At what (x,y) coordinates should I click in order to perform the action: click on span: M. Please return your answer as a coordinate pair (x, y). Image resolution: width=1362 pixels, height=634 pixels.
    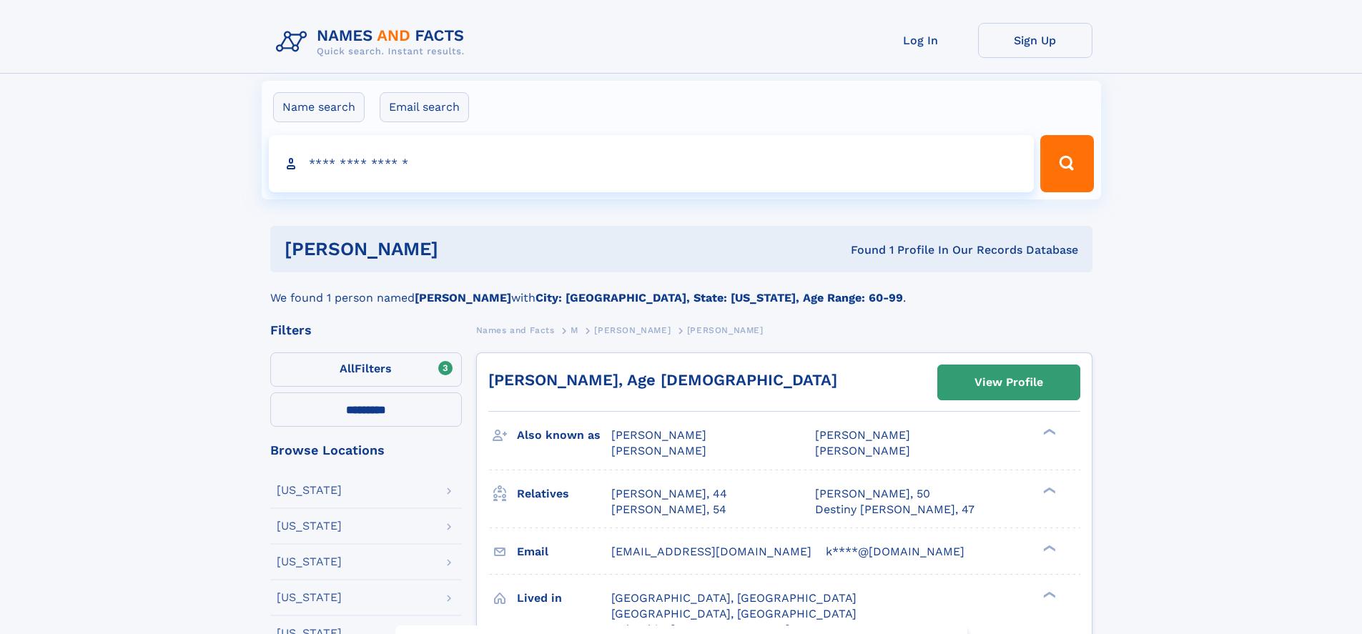
    Looking at the image, I should click on (574, 330).